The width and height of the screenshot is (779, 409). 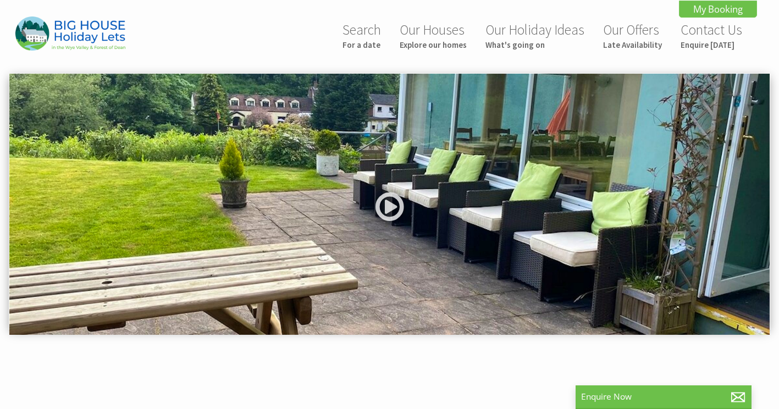 What do you see at coordinates (70, 33) in the screenshot?
I see `img: Big House Holiday Lets` at bounding box center [70, 33].